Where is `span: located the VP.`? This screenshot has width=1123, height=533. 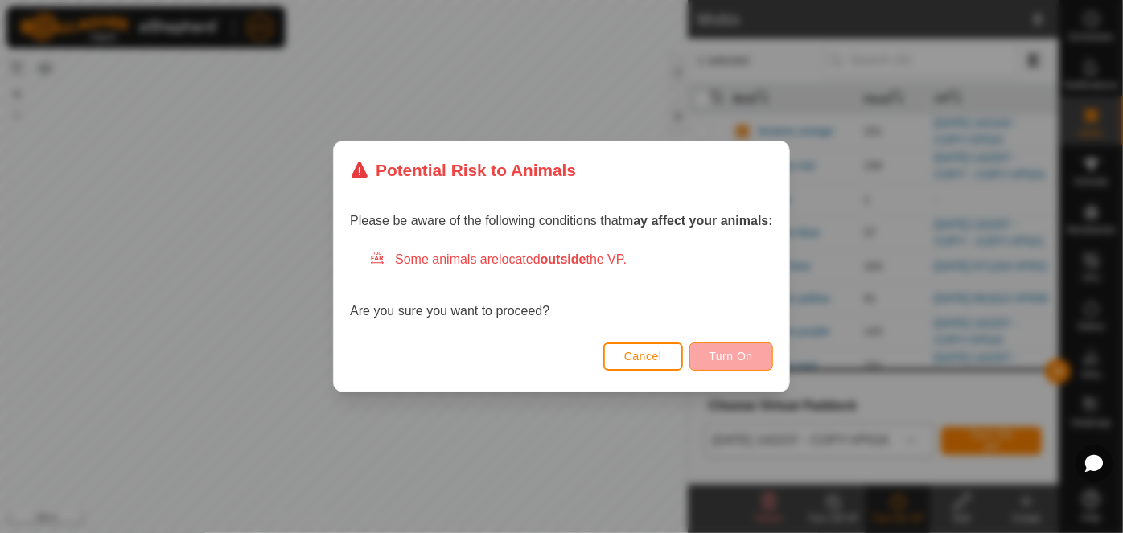 span: located the VP. is located at coordinates (562, 259).